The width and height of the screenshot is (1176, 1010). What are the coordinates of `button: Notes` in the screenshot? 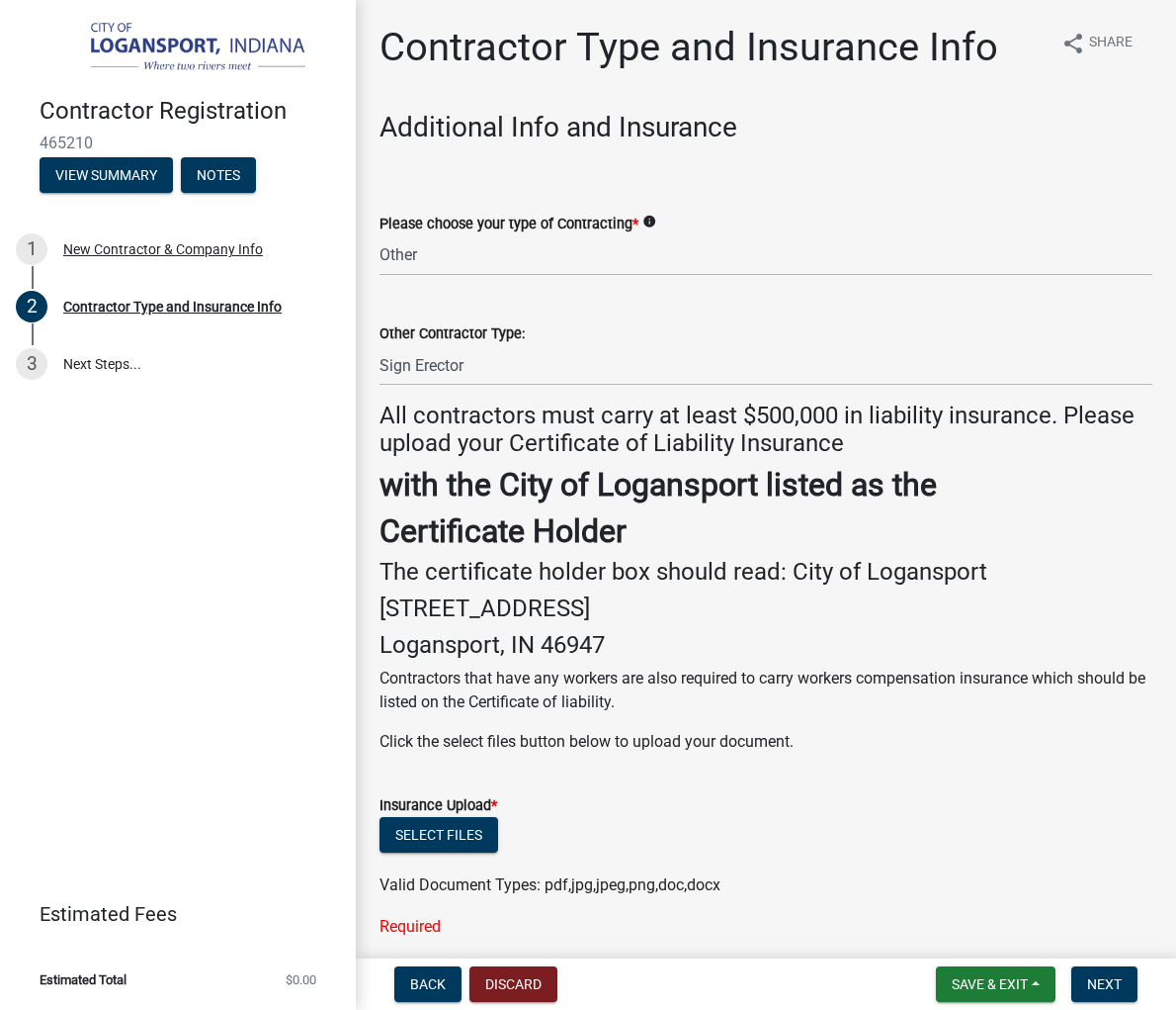 It's located at (219, 175).